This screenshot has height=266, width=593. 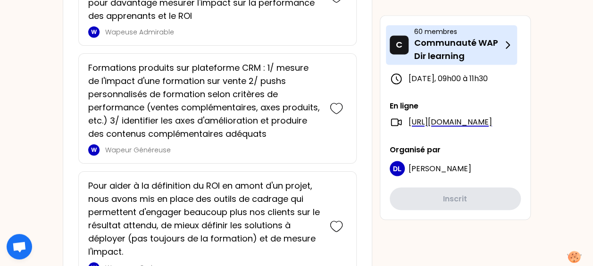 I want to click on p: Organisé par, so click(x=456, y=150).